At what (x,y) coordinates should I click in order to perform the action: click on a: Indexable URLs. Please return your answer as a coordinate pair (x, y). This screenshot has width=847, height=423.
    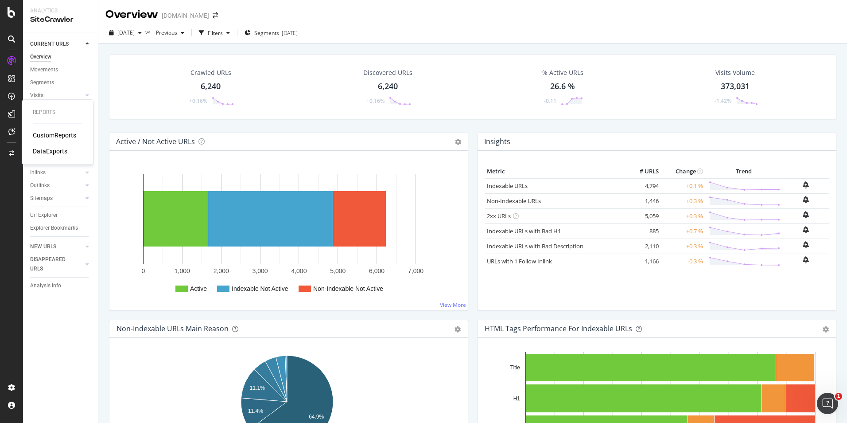
    Looking at the image, I should click on (507, 186).